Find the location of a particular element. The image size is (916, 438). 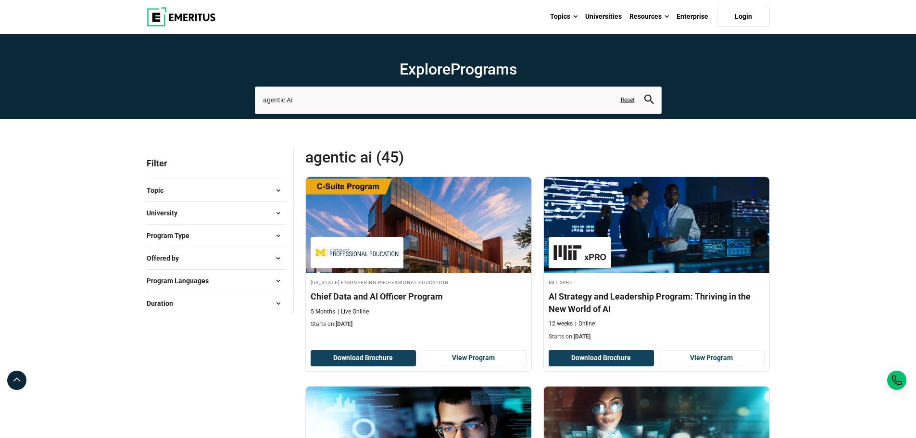

img: Chief Data and AI Officer Program | Online AI and Machine Learning Course is located at coordinates (418, 225).